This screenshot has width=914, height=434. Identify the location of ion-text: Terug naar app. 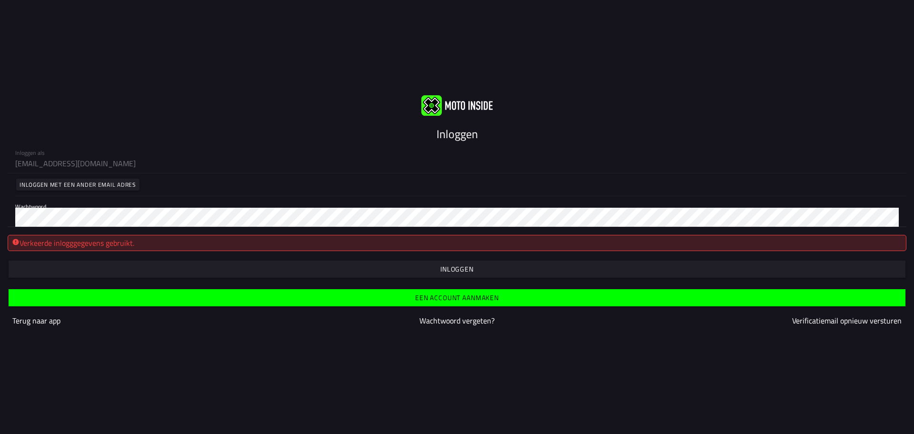
(36, 320).